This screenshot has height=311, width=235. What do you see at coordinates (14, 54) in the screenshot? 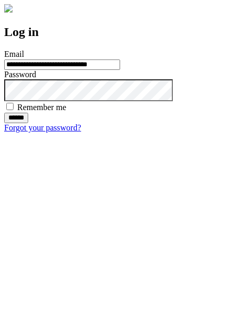
I see `label: Email` at bounding box center [14, 54].